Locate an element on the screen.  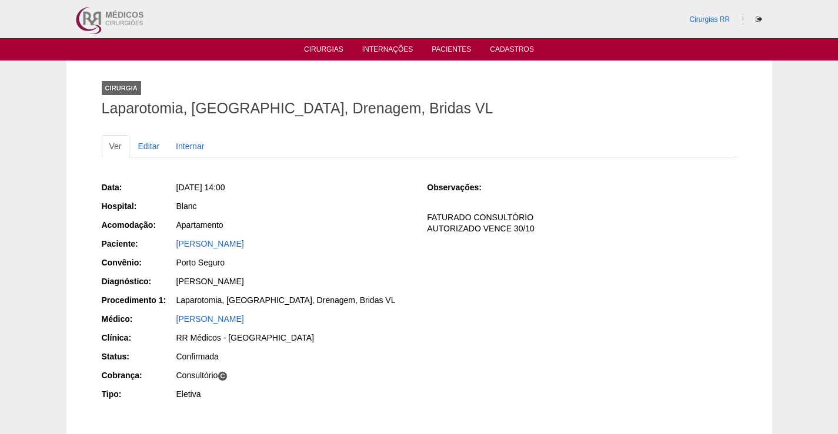
span: C is located at coordinates (222, 376).